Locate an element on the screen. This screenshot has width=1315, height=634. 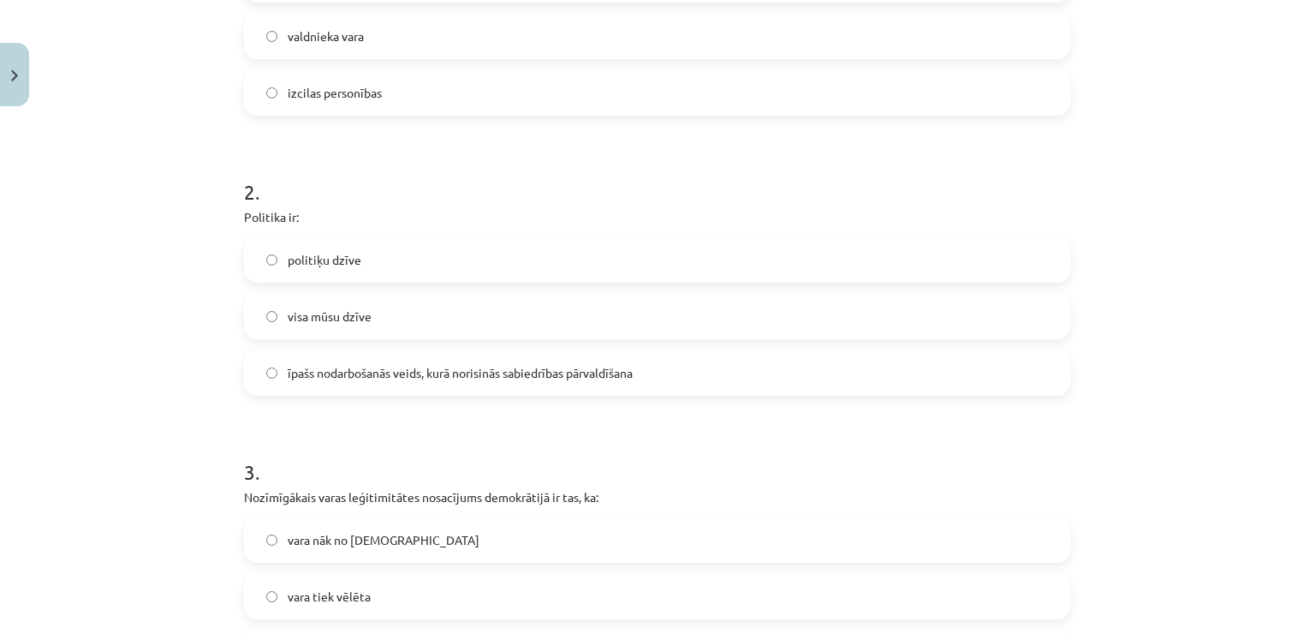
p: Nozīmīgākais varas leģitimitātes nosacījums demokrātijā ir tas, ka: is located at coordinates (658, 497).